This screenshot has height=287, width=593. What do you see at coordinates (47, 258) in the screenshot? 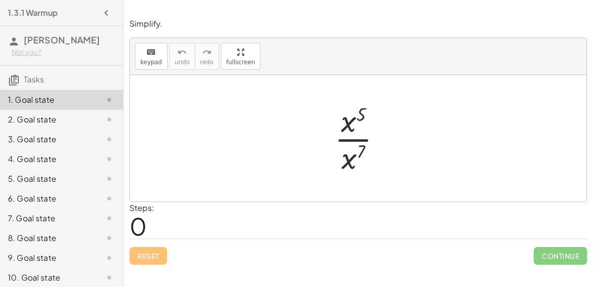
I see `div: 9. Goal state` at bounding box center [47, 258].